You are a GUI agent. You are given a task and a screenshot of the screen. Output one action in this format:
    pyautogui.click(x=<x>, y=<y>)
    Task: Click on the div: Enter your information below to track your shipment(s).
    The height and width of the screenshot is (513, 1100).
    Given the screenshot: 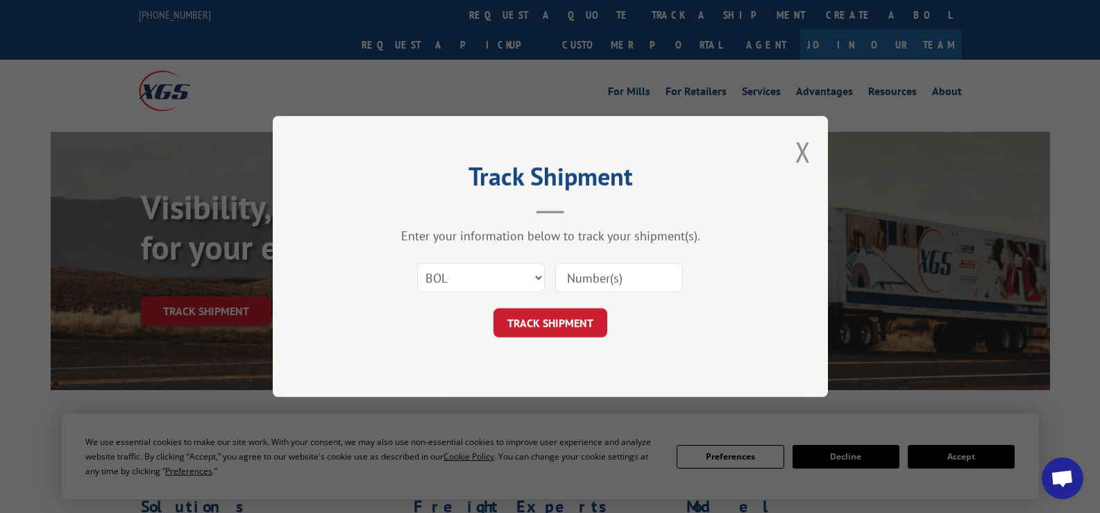 What is the action you would take?
    pyautogui.click(x=550, y=235)
    